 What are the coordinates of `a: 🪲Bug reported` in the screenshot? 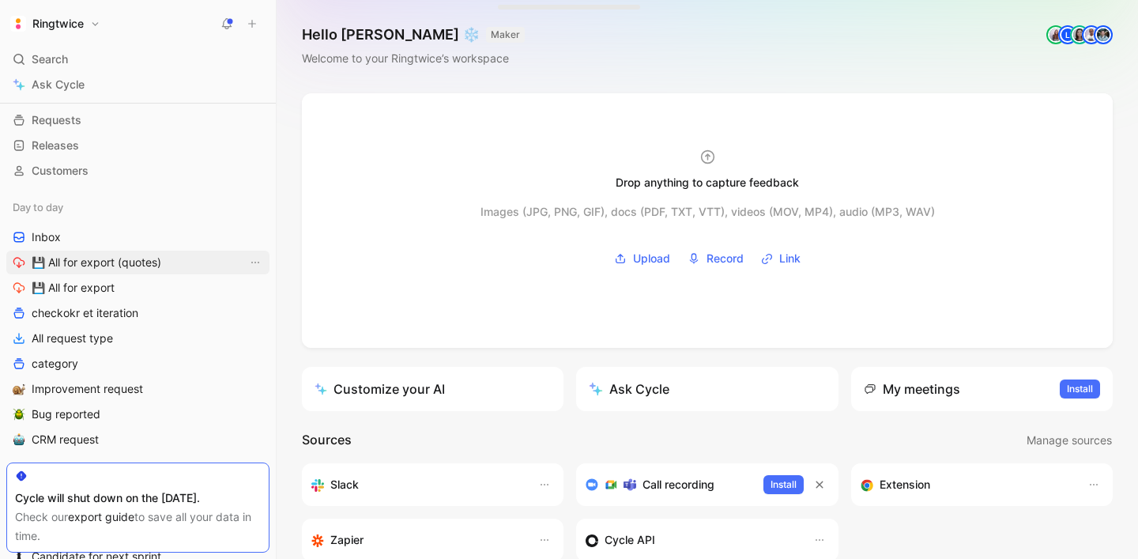 It's located at (138, 414).